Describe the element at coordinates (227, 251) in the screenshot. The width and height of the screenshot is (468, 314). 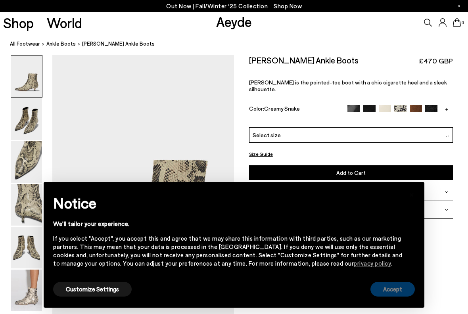
I see `div: If you select "Accept", you accept this and agree that we may share this information with third p...` at that location.